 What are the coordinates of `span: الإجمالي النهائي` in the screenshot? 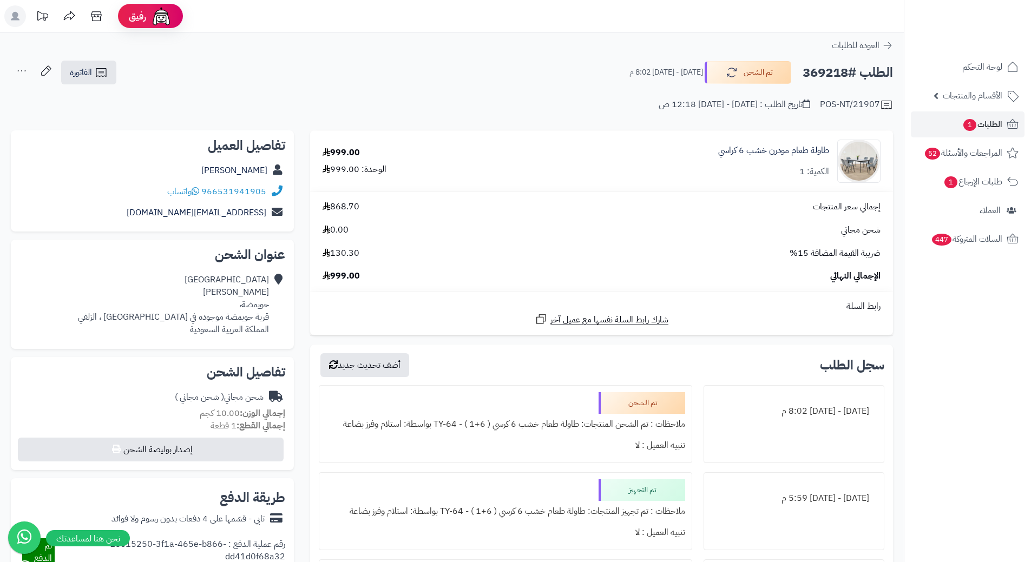 It's located at (855, 276).